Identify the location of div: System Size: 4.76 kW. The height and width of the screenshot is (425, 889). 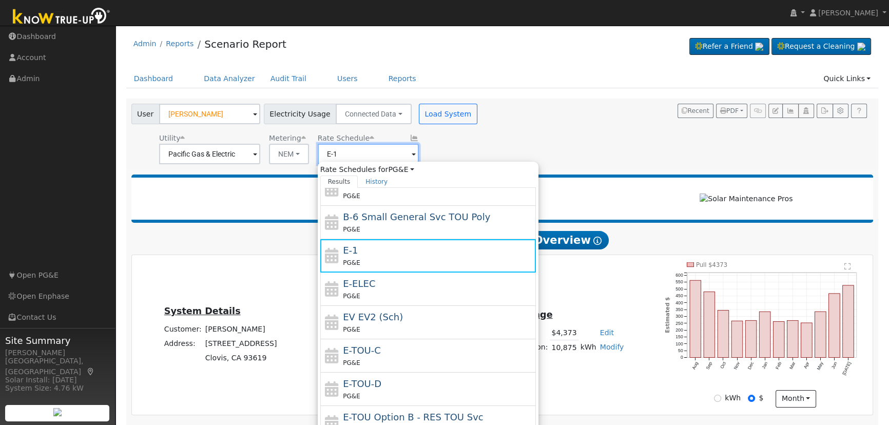
(57, 388).